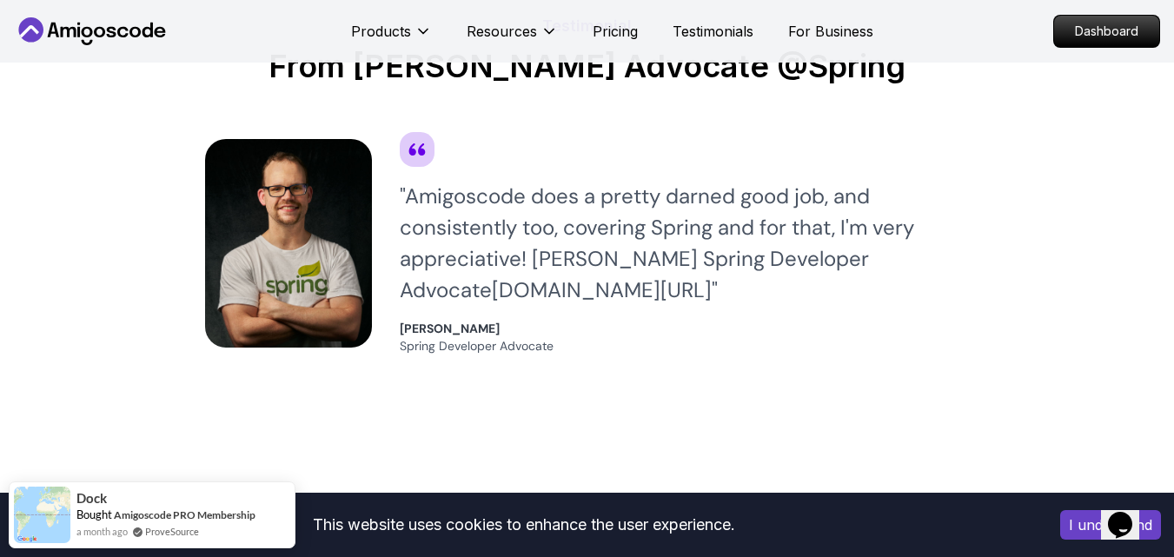  Describe the element at coordinates (91, 498) in the screenshot. I see `span: Dock` at that location.